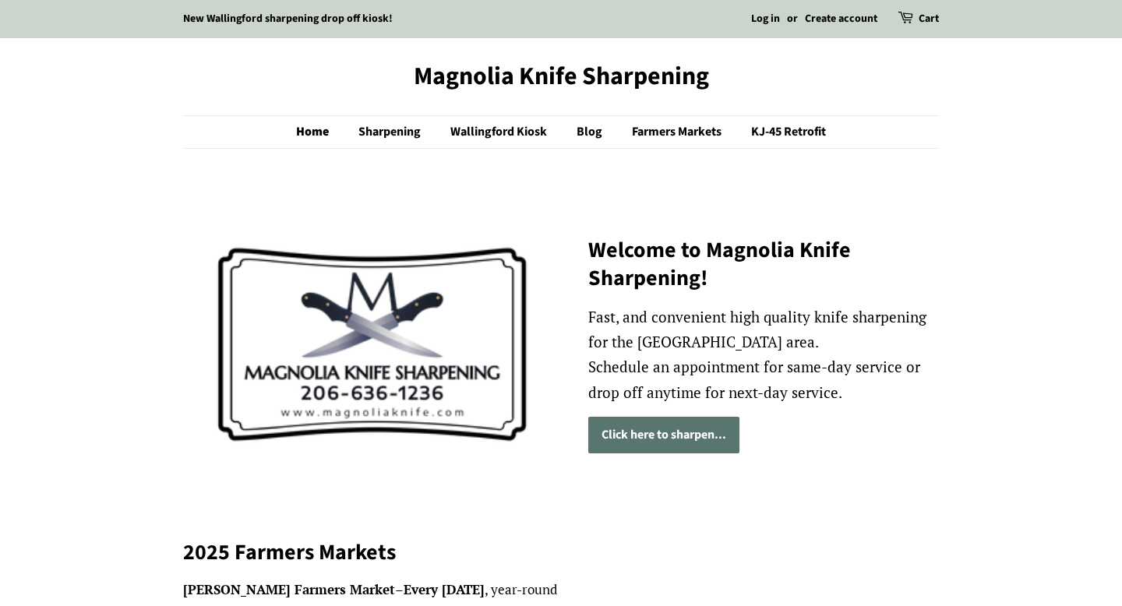 The width and height of the screenshot is (1122, 606). I want to click on a: Log in, so click(765, 19).